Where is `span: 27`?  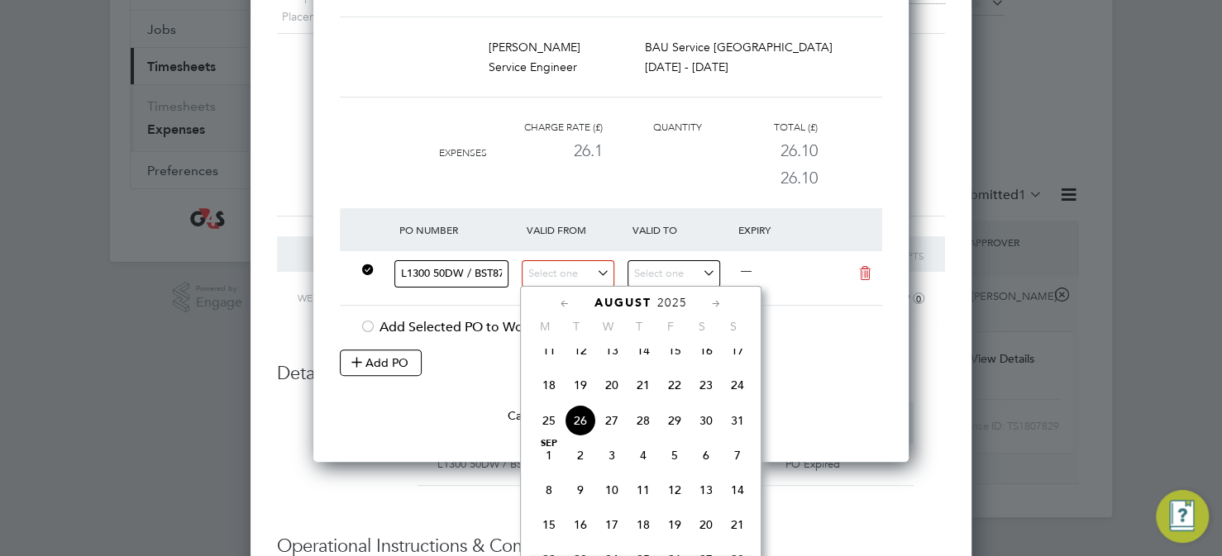 span: 27 is located at coordinates (612, 421).